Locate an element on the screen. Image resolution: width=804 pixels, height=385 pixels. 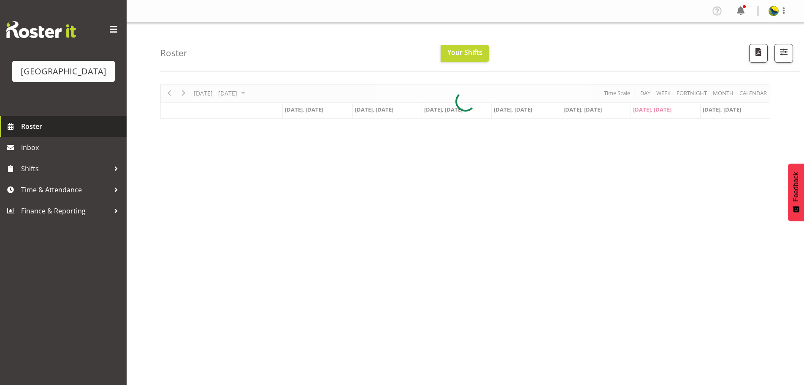
button: Filter Shifts is located at coordinates (784, 53).